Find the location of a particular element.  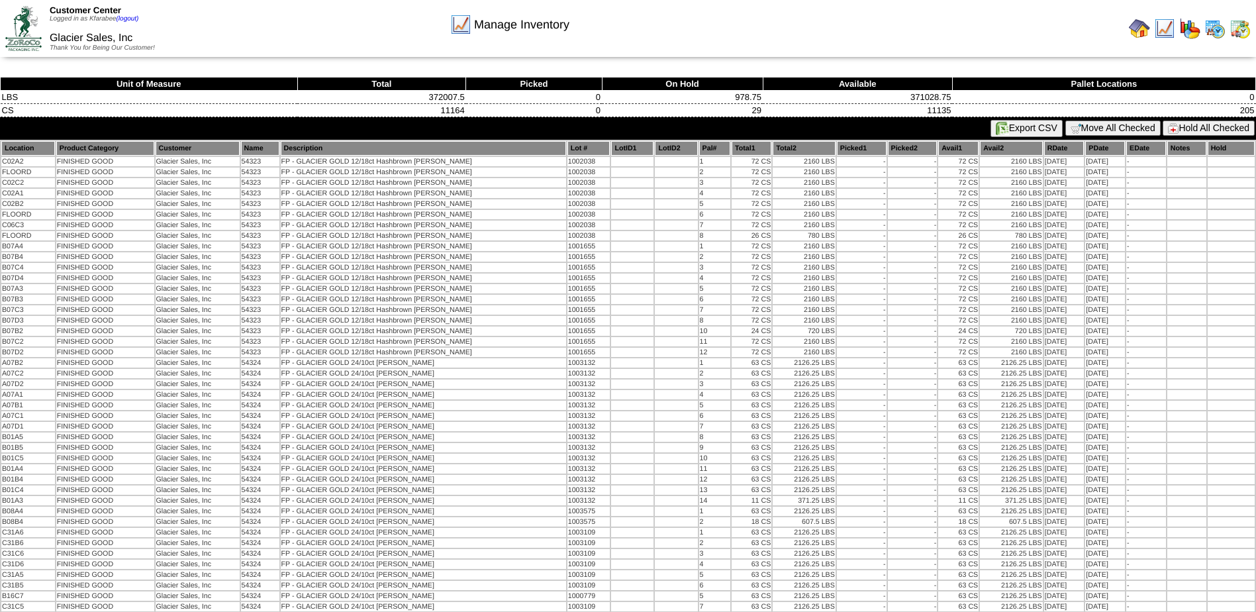

td: 1 is located at coordinates (714, 162).